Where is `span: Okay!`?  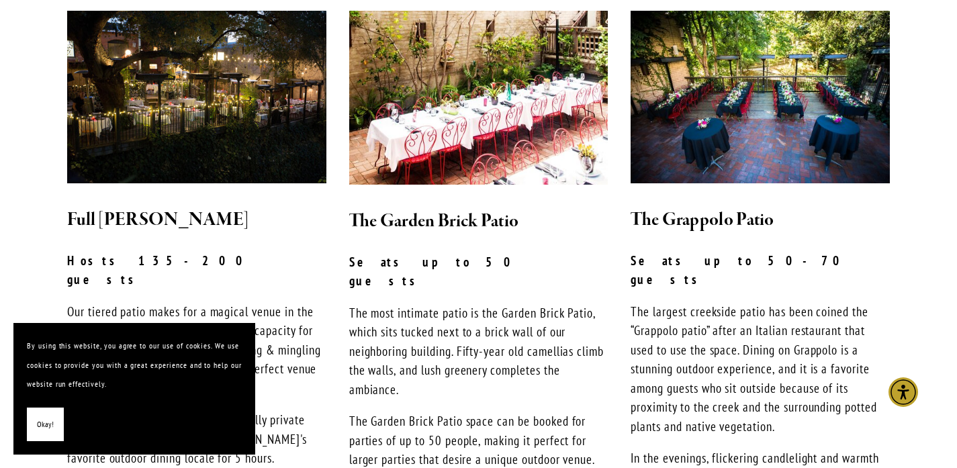 span: Okay! is located at coordinates (45, 424).